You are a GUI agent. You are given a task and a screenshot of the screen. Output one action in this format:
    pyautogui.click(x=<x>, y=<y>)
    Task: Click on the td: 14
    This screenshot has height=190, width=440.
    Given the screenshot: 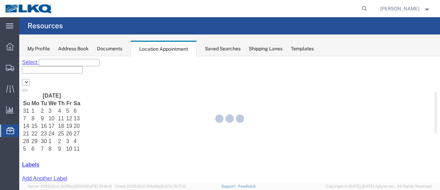 What is the action you would take?
    pyautogui.click(x=7, y=70)
    